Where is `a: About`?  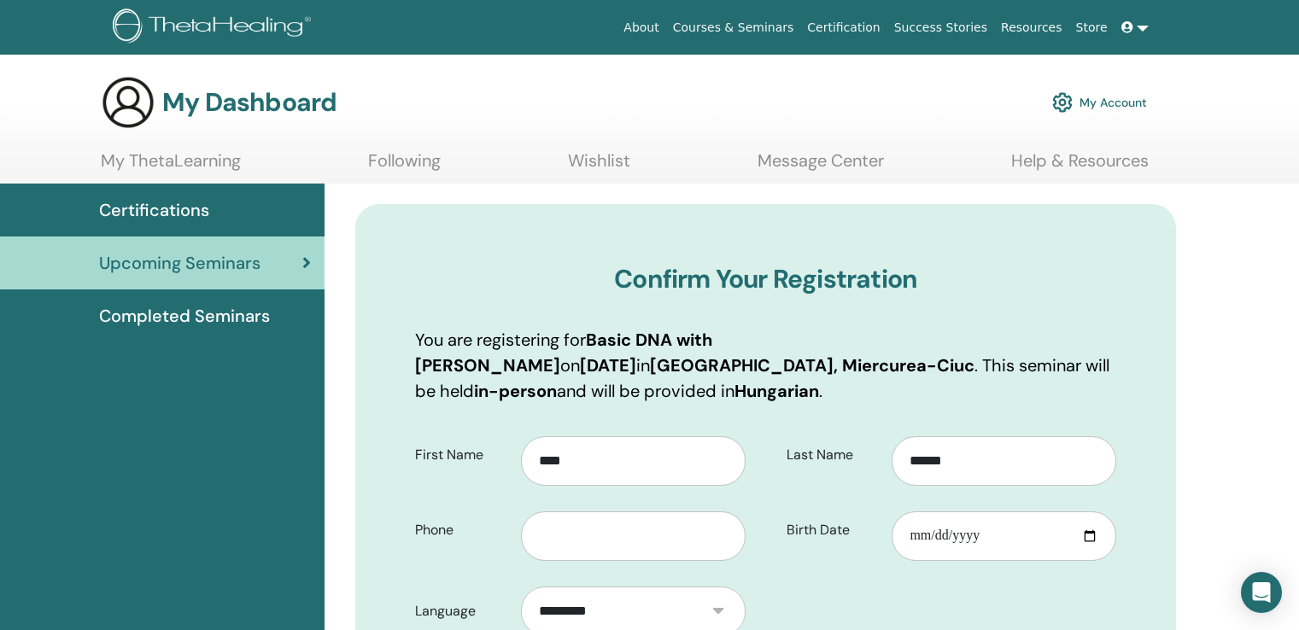 a: About is located at coordinates (640, 27).